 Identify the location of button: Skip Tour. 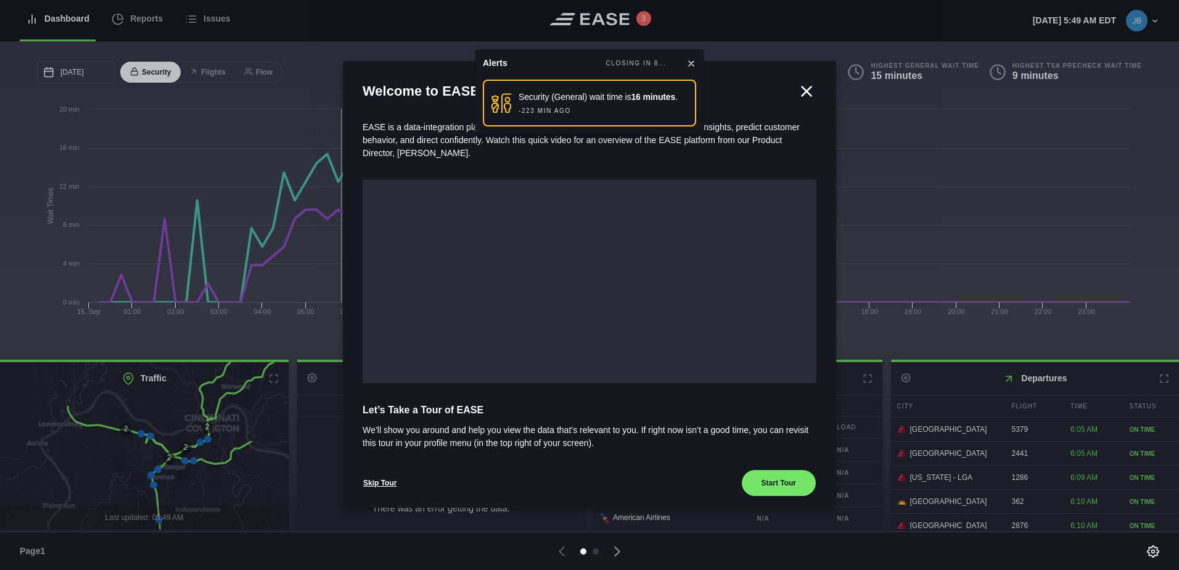
(380, 483).